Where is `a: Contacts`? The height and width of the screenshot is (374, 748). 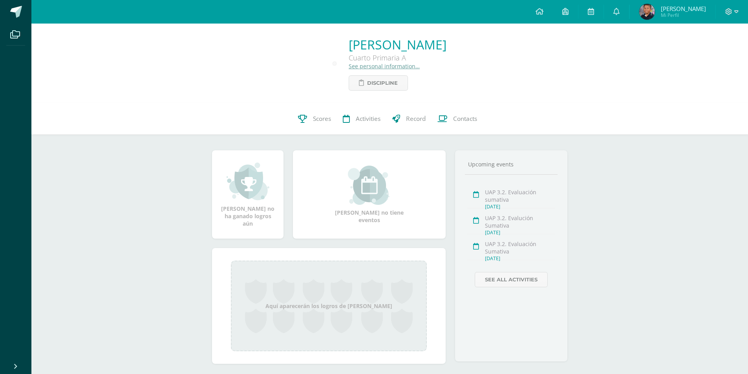 a: Contacts is located at coordinates (457, 119).